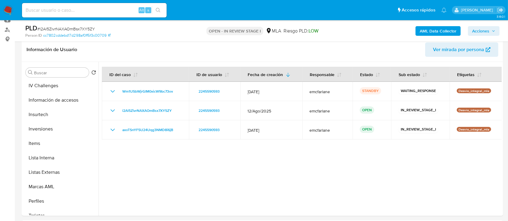 This screenshot has height=221, width=508. Describe the element at coordinates (418, 10) in the screenshot. I see `span: Accesos rápidos` at that location.